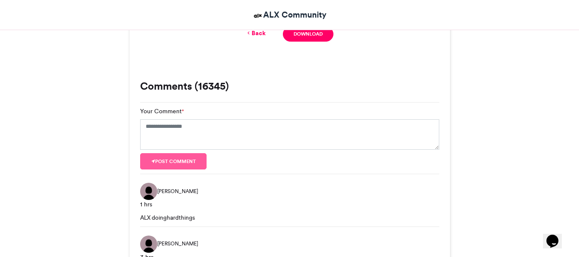 The width and height of the screenshot is (579, 257). I want to click on a: Download, so click(308, 34).